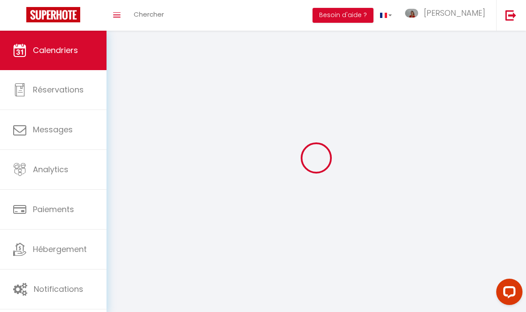 This screenshot has height=312, width=526. What do you see at coordinates (50, 169) in the screenshot?
I see `span: Analytics` at bounding box center [50, 169].